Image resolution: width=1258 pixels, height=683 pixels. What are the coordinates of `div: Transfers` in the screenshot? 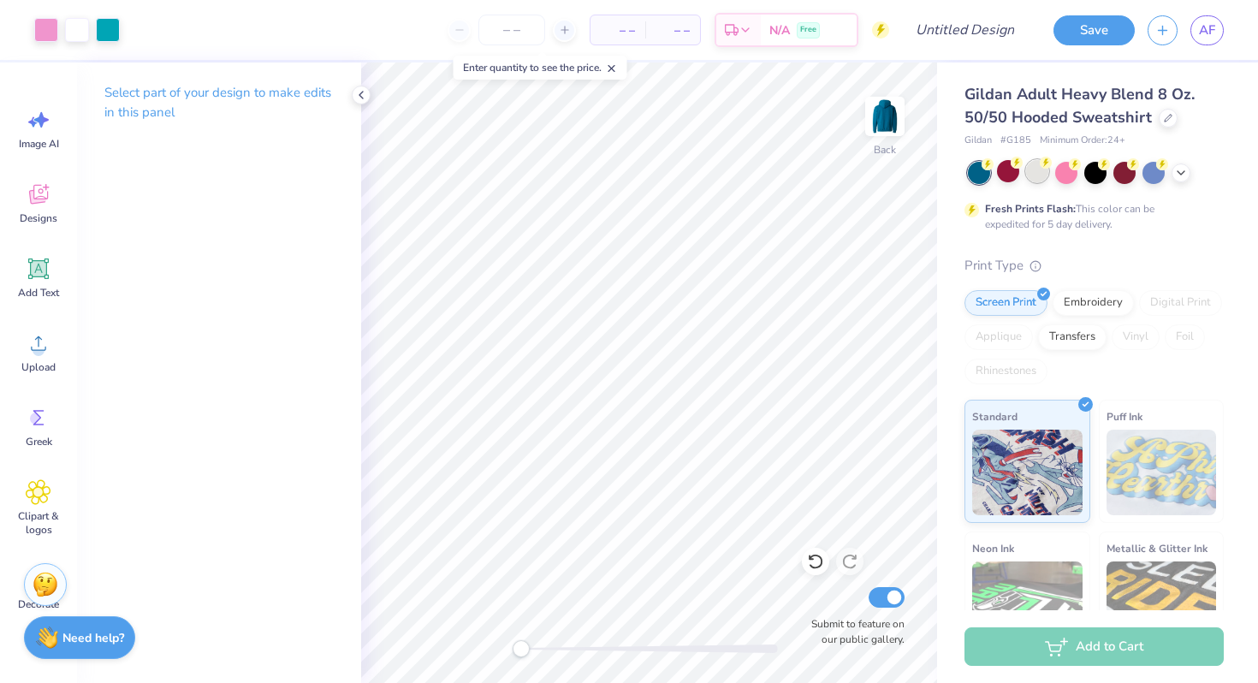 It's located at (1072, 337).